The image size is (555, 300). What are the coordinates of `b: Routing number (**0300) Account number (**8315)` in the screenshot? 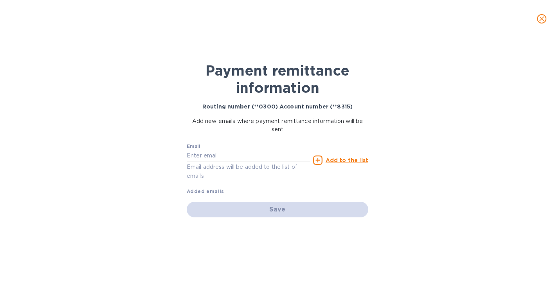 It's located at (277, 106).